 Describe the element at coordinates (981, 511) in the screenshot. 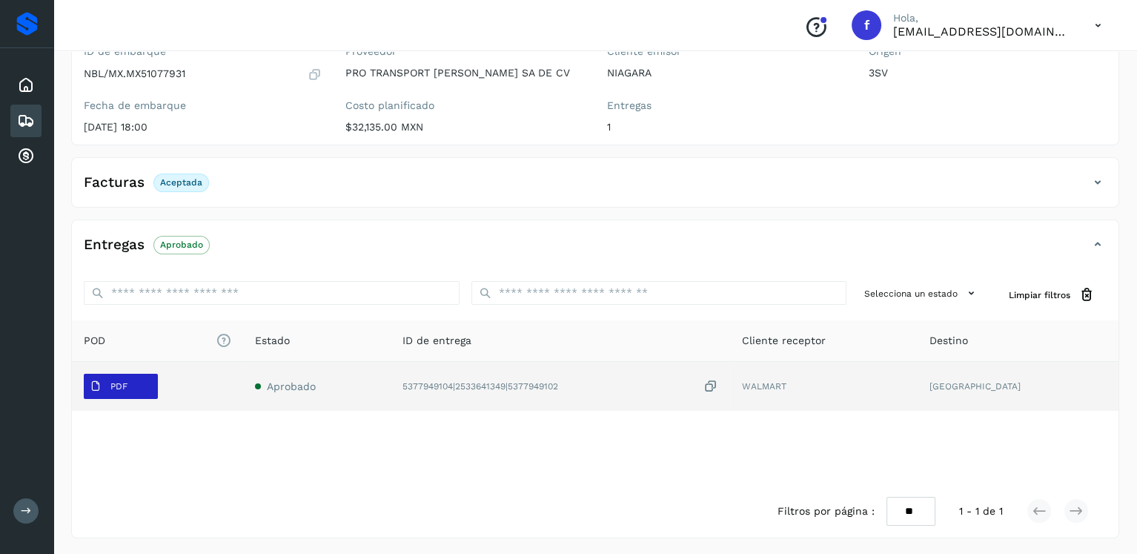

I see `span: 1 - 1 de 1` at that location.